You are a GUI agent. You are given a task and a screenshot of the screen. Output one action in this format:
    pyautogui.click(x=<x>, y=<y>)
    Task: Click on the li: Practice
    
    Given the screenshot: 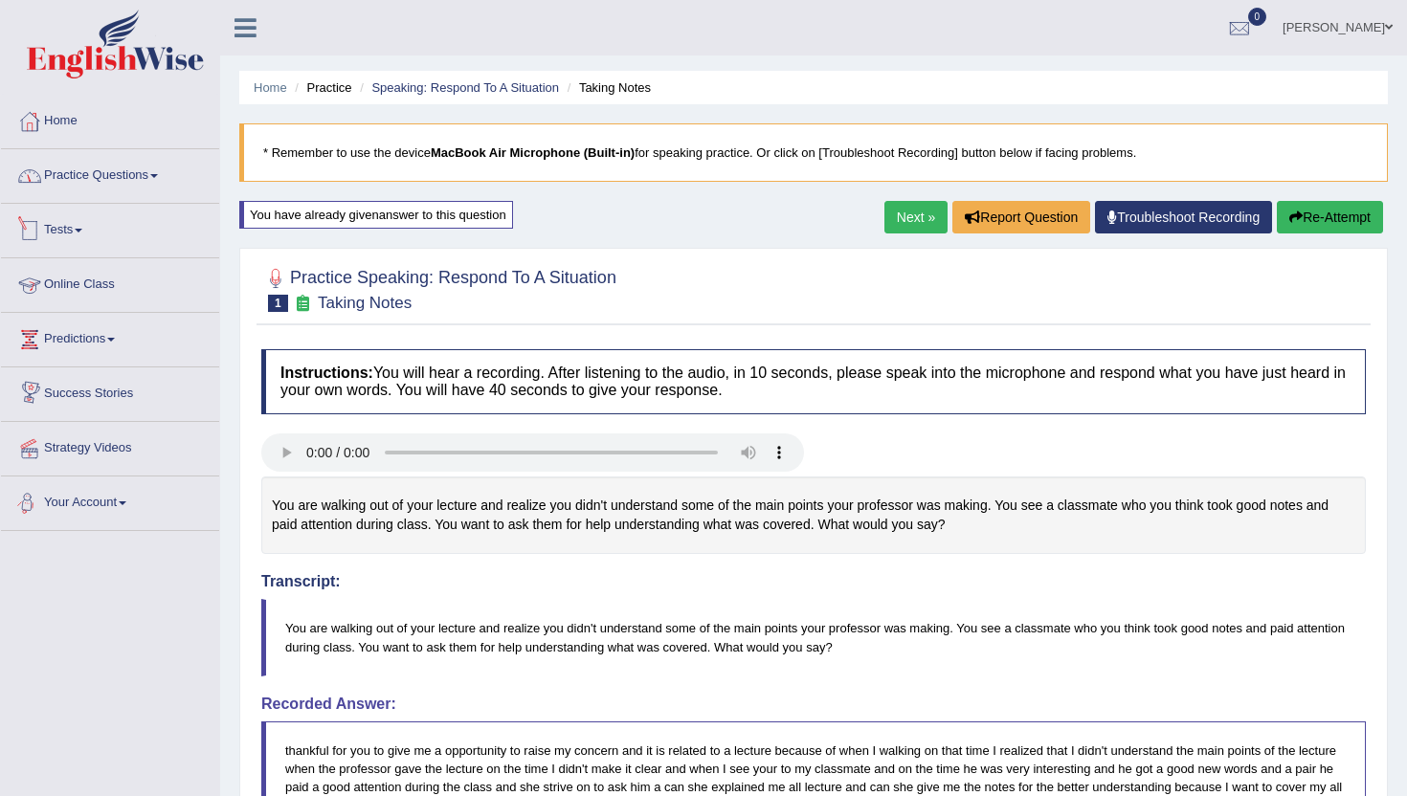 What is the action you would take?
    pyautogui.click(x=321, y=87)
    